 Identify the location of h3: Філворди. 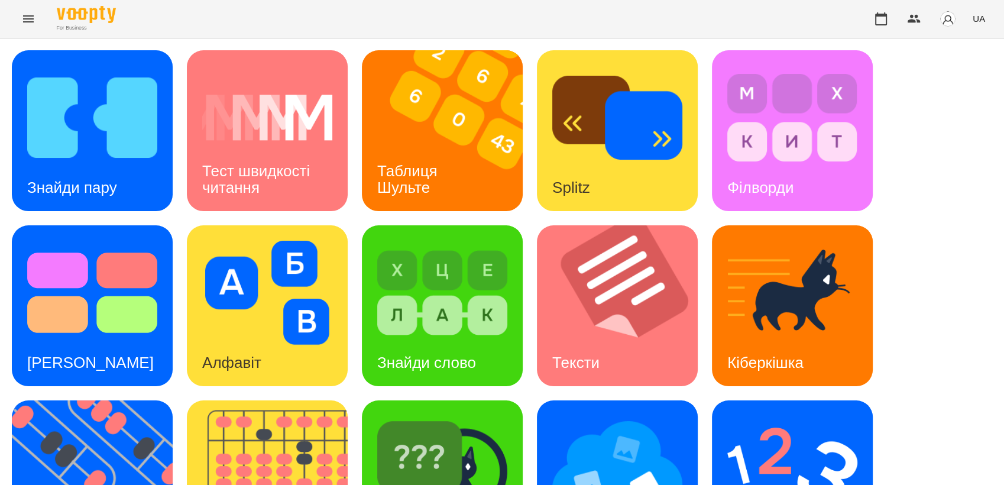
(760, 187).